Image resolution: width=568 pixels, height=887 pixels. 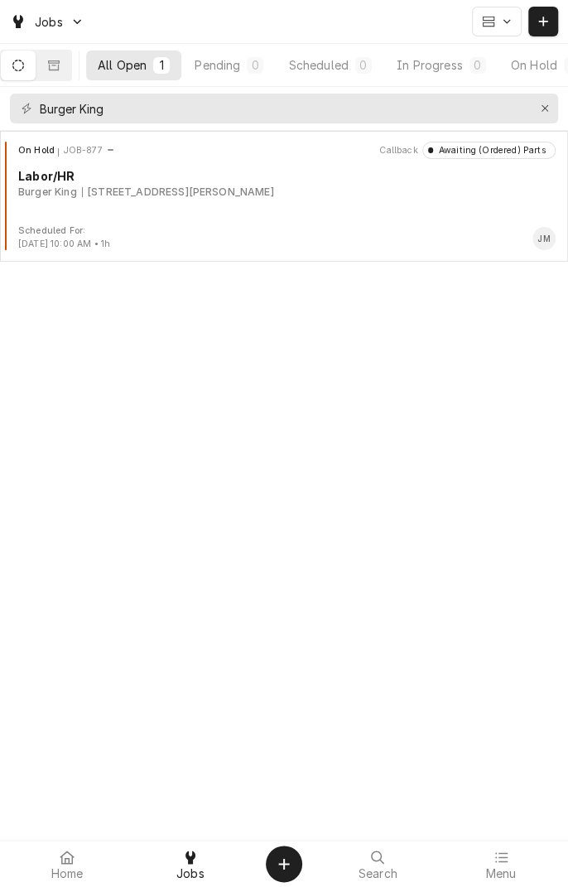 What do you see at coordinates (378, 874) in the screenshot?
I see `span: Search` at bounding box center [378, 874].